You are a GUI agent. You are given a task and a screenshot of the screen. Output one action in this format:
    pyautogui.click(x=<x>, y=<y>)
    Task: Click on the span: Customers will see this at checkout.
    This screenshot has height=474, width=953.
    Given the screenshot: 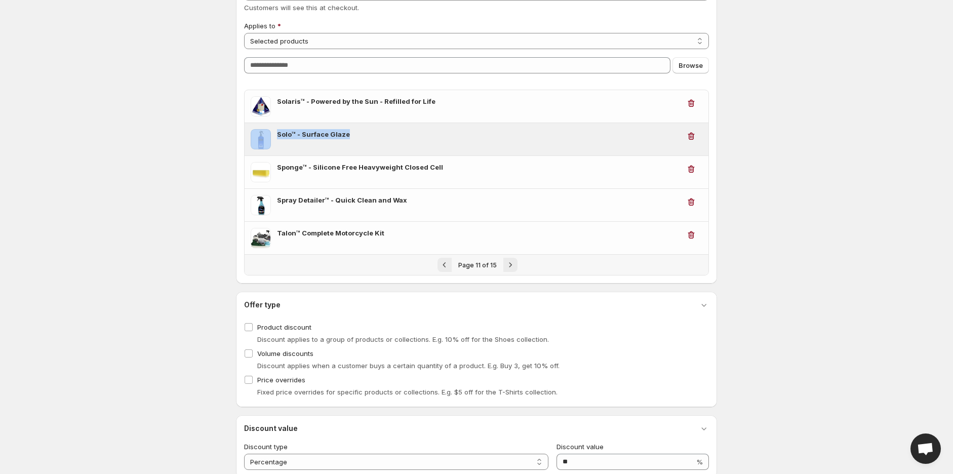 What is the action you would take?
    pyautogui.click(x=301, y=8)
    